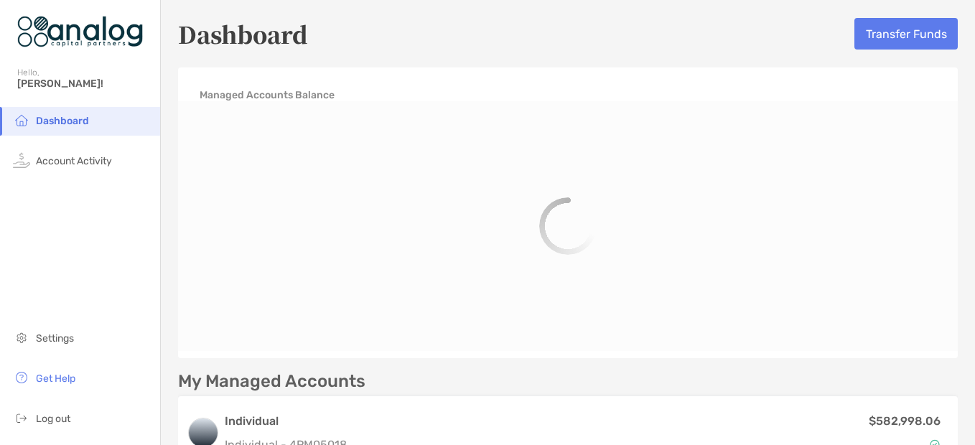  Describe the element at coordinates (80, 32) in the screenshot. I see `img: Zoe Logo` at that location.